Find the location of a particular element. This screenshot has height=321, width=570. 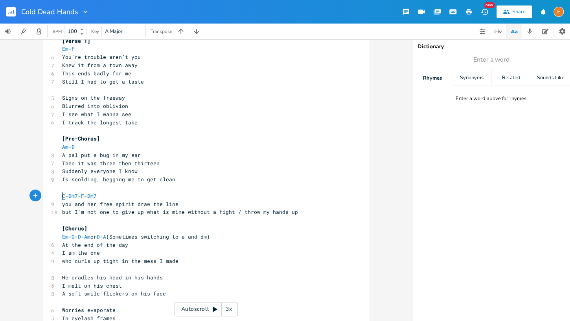

span: Signs on the freeway is located at coordinates (94, 98).